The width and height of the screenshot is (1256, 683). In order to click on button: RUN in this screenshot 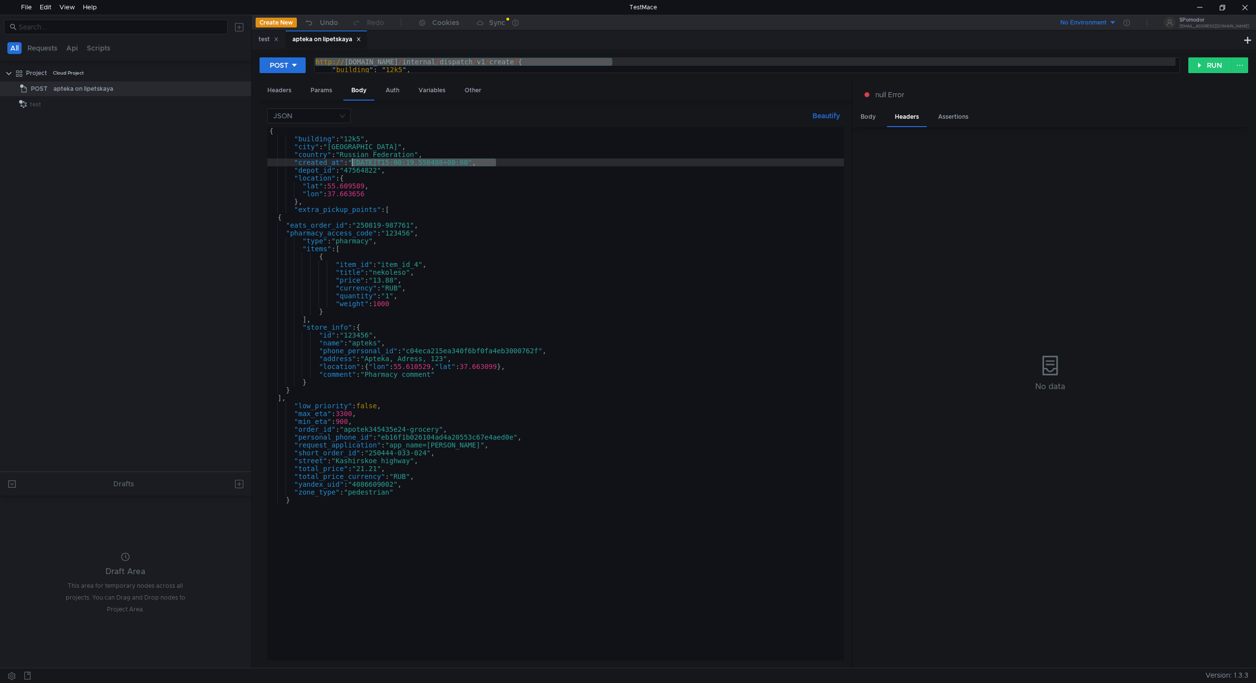, I will do `click(1210, 65)`.